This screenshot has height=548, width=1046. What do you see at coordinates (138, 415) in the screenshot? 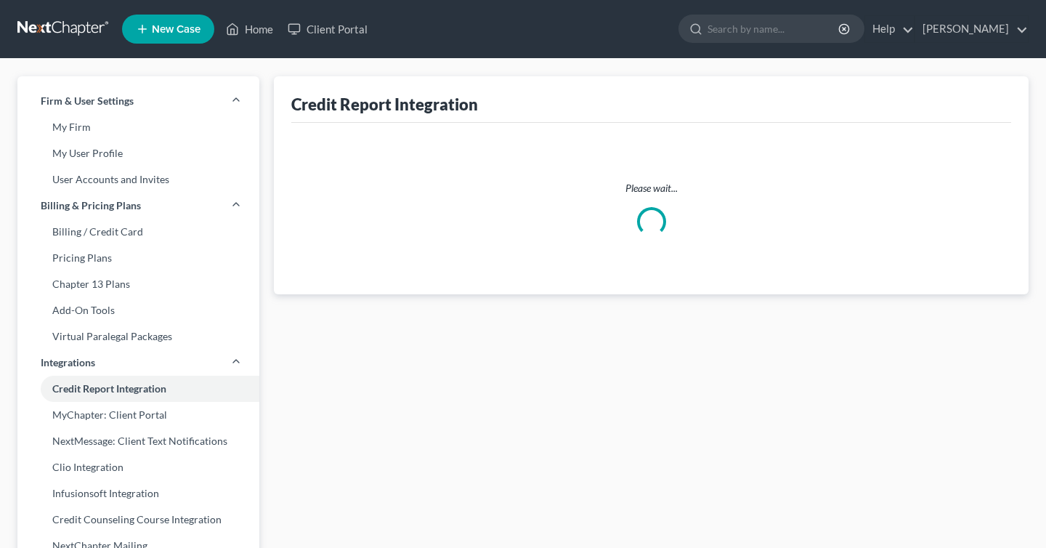
I see `a: MyChapter: Client Portal` at bounding box center [138, 415].